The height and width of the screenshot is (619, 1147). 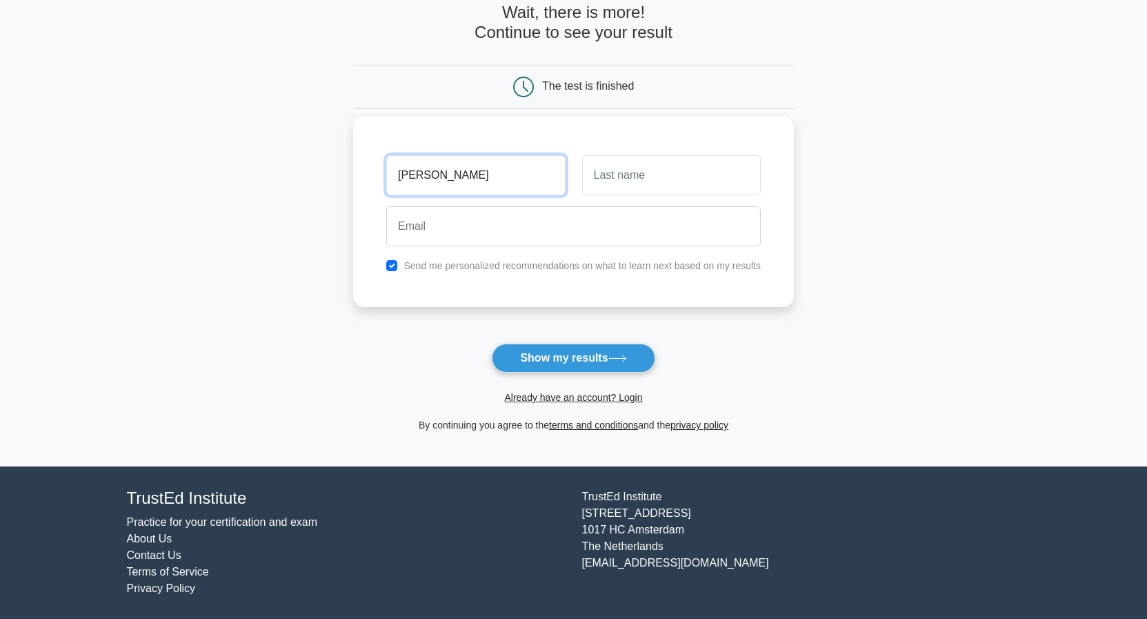 What do you see at coordinates (168, 571) in the screenshot?
I see `a: Terms of Service` at bounding box center [168, 571].